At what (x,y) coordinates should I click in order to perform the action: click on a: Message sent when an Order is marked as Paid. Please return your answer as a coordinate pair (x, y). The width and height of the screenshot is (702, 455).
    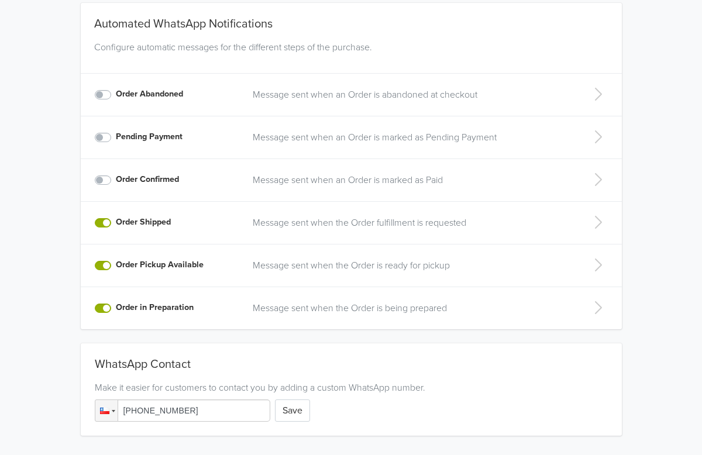
    Looking at the image, I should click on (410, 180).